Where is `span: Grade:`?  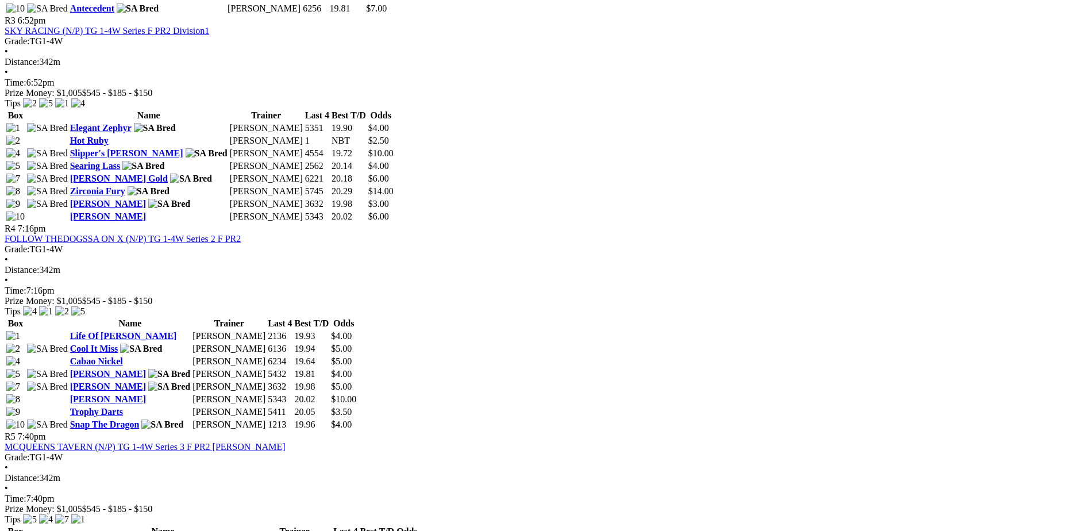
span: Grade: is located at coordinates (17, 249).